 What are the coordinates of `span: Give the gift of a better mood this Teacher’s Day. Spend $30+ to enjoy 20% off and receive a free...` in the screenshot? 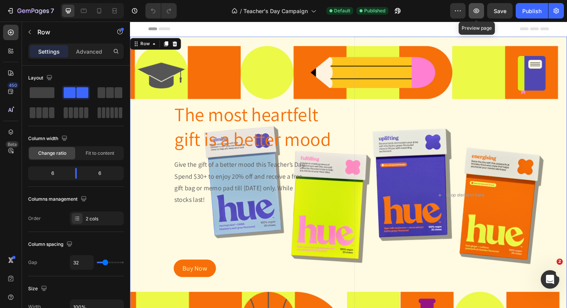 It's located at (117, 170).